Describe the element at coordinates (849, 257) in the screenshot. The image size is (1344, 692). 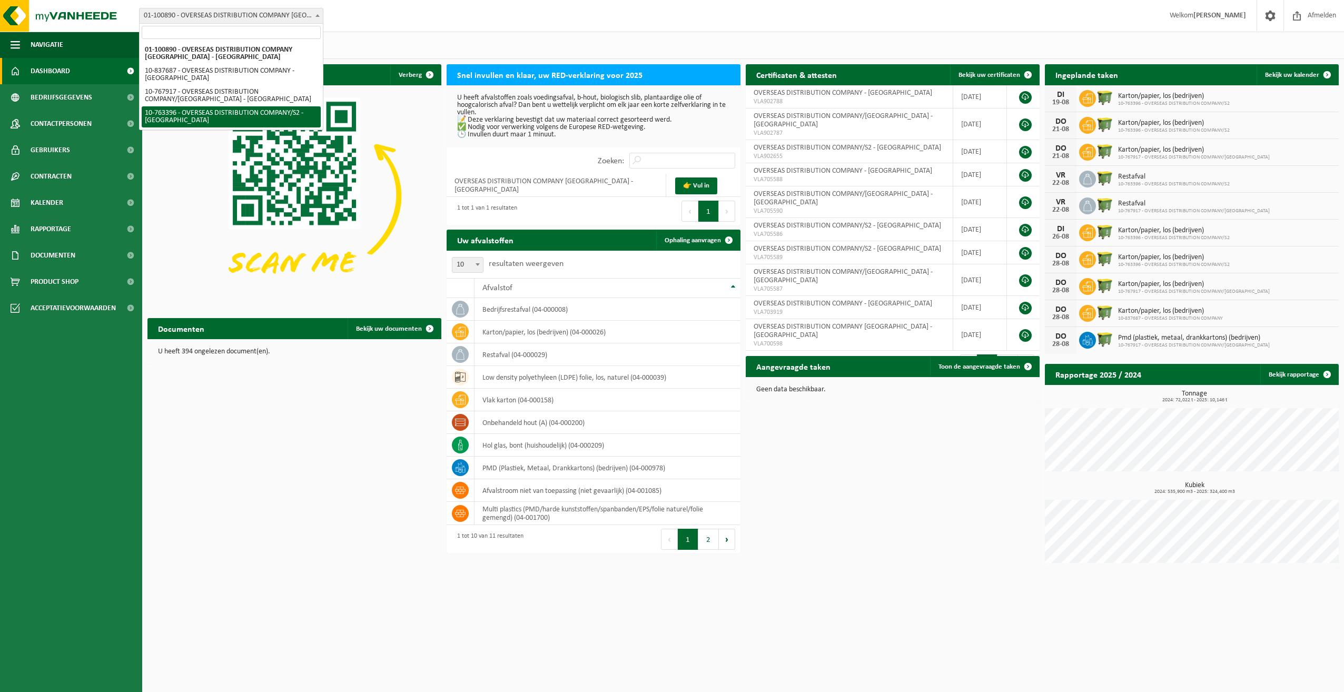
I see `span: VLA705589` at that location.